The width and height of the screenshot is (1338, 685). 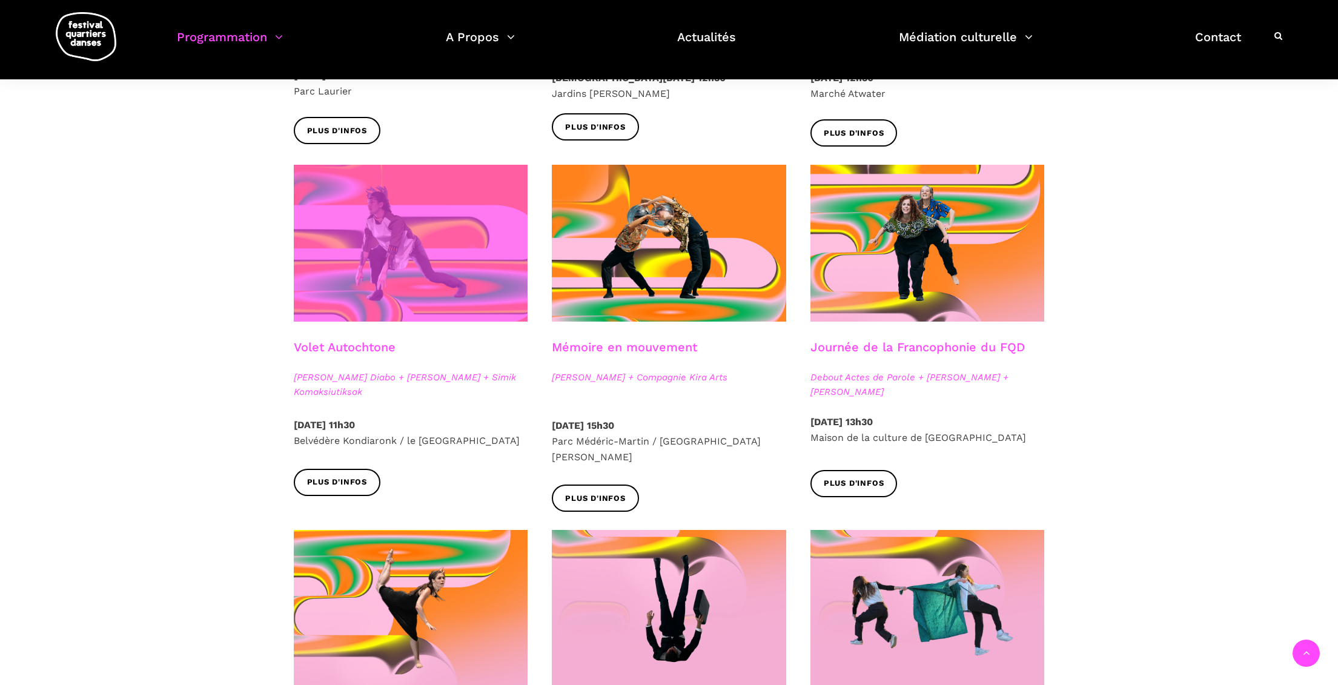 What do you see at coordinates (480, 44) in the screenshot?
I see `a: A Propos` at bounding box center [480, 44].